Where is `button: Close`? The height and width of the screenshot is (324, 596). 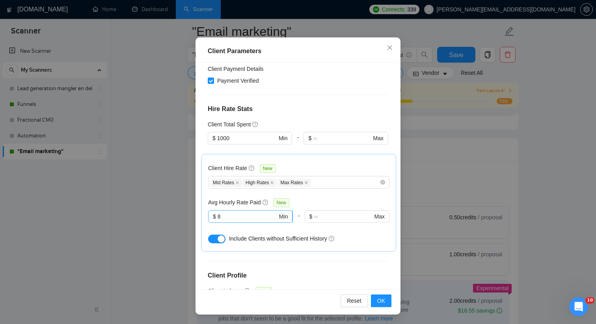 button: Close is located at coordinates (390, 48).